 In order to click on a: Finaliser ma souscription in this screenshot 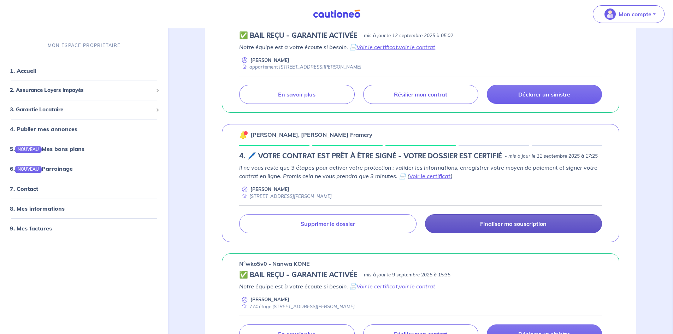, I will do `click(513, 224)`.